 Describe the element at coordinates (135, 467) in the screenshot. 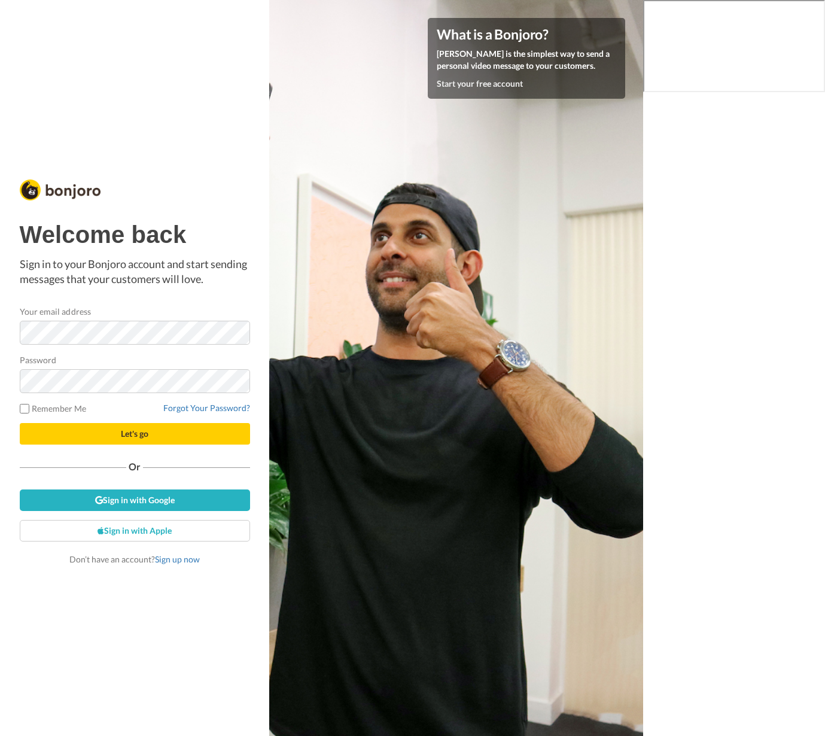

I see `span: Or` at that location.